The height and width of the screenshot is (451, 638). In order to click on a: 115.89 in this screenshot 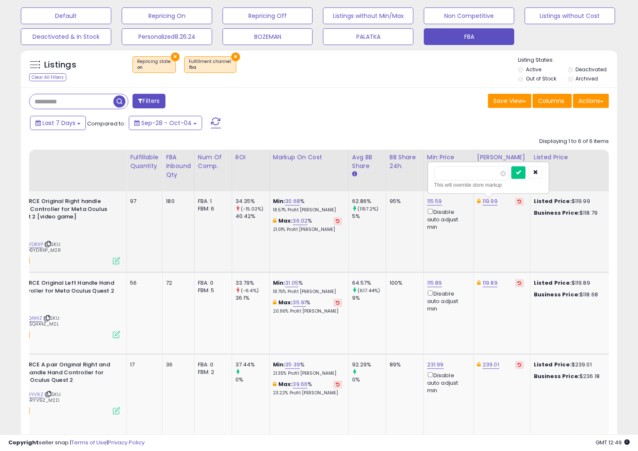, I will do `click(434, 283)`.